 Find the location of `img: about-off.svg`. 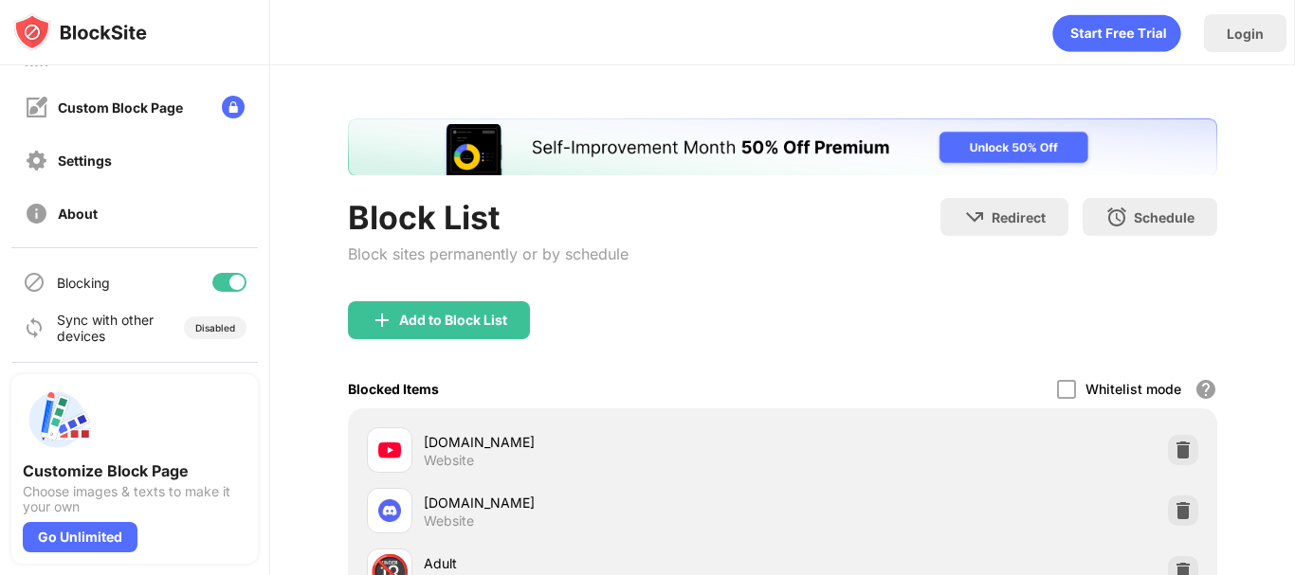

img: about-off.svg is located at coordinates (36, 213).